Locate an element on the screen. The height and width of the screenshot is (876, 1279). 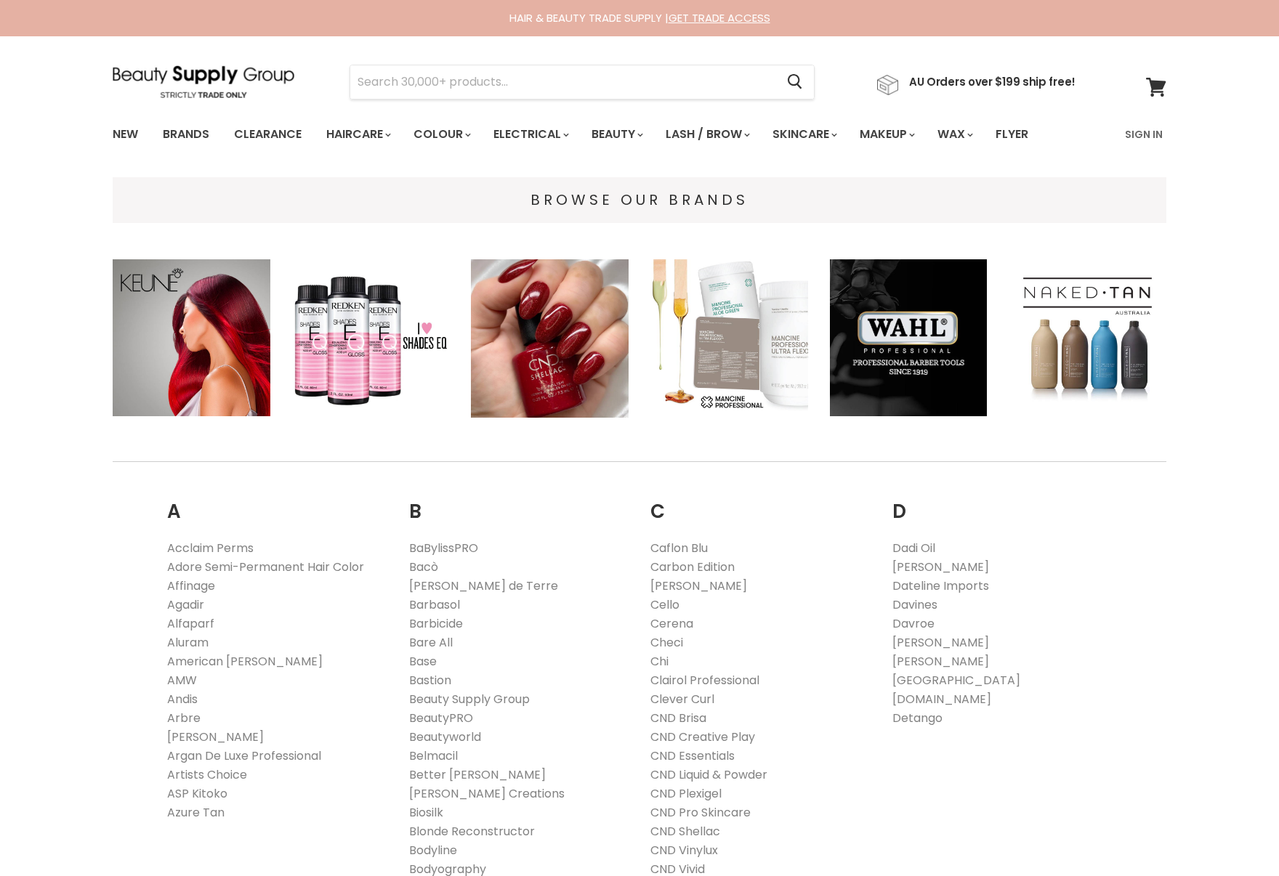
a: Dateline Imports is located at coordinates (940, 586).